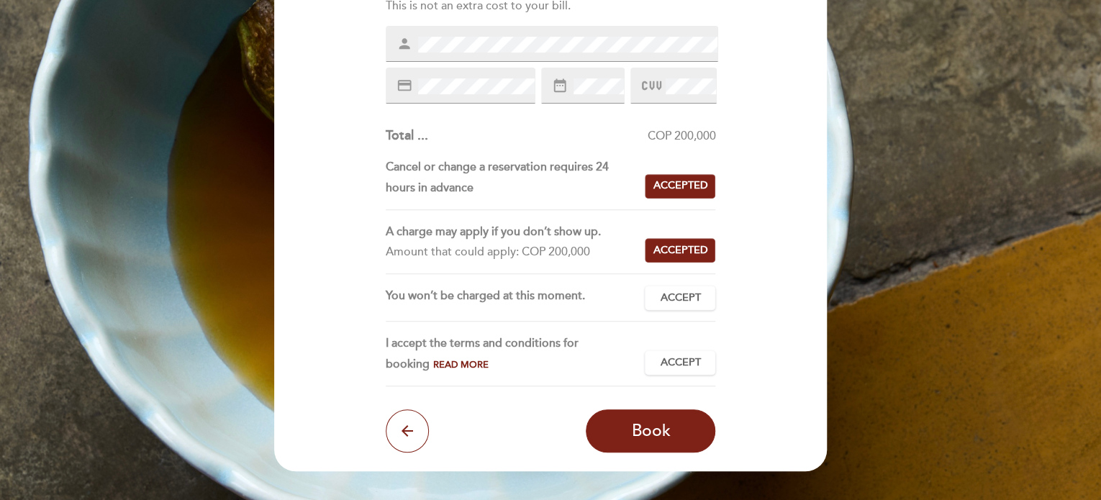 The height and width of the screenshot is (500, 1101). What do you see at coordinates (515, 298) in the screenshot?
I see `div: You won’t be charged at this moment.` at bounding box center [515, 298].